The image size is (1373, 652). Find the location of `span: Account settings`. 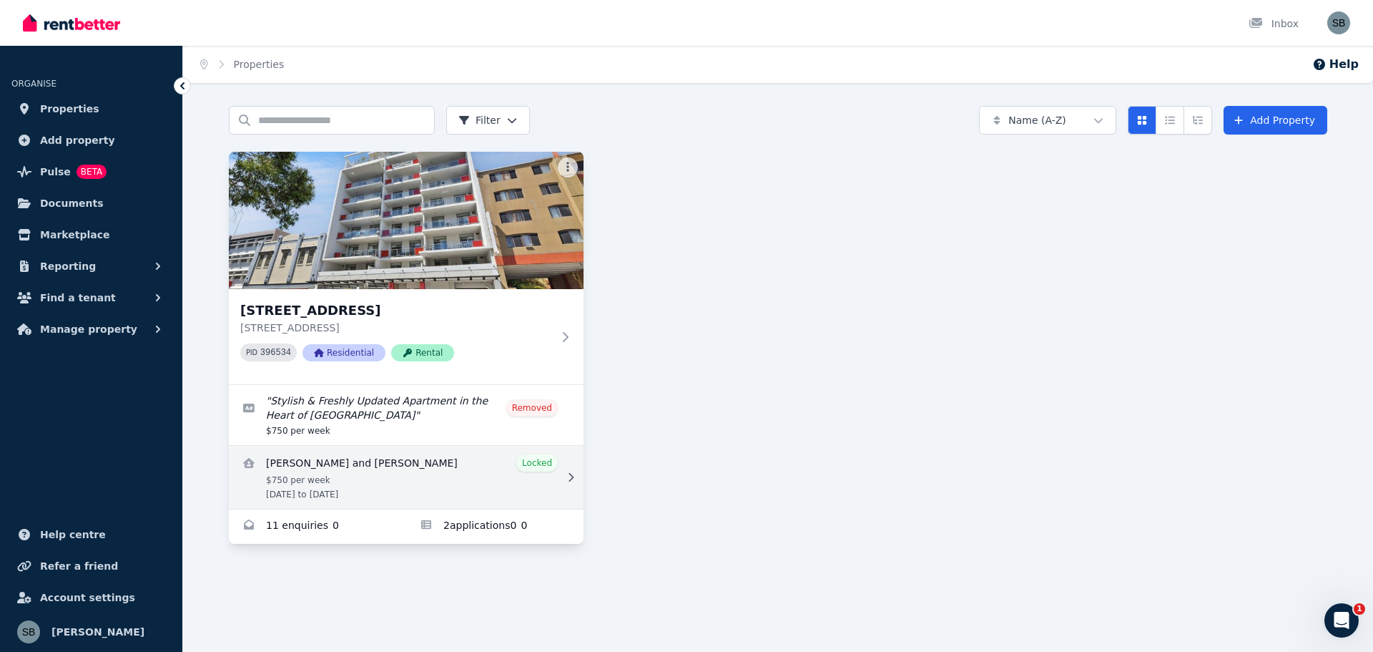

span: Account settings is located at coordinates (87, 597).